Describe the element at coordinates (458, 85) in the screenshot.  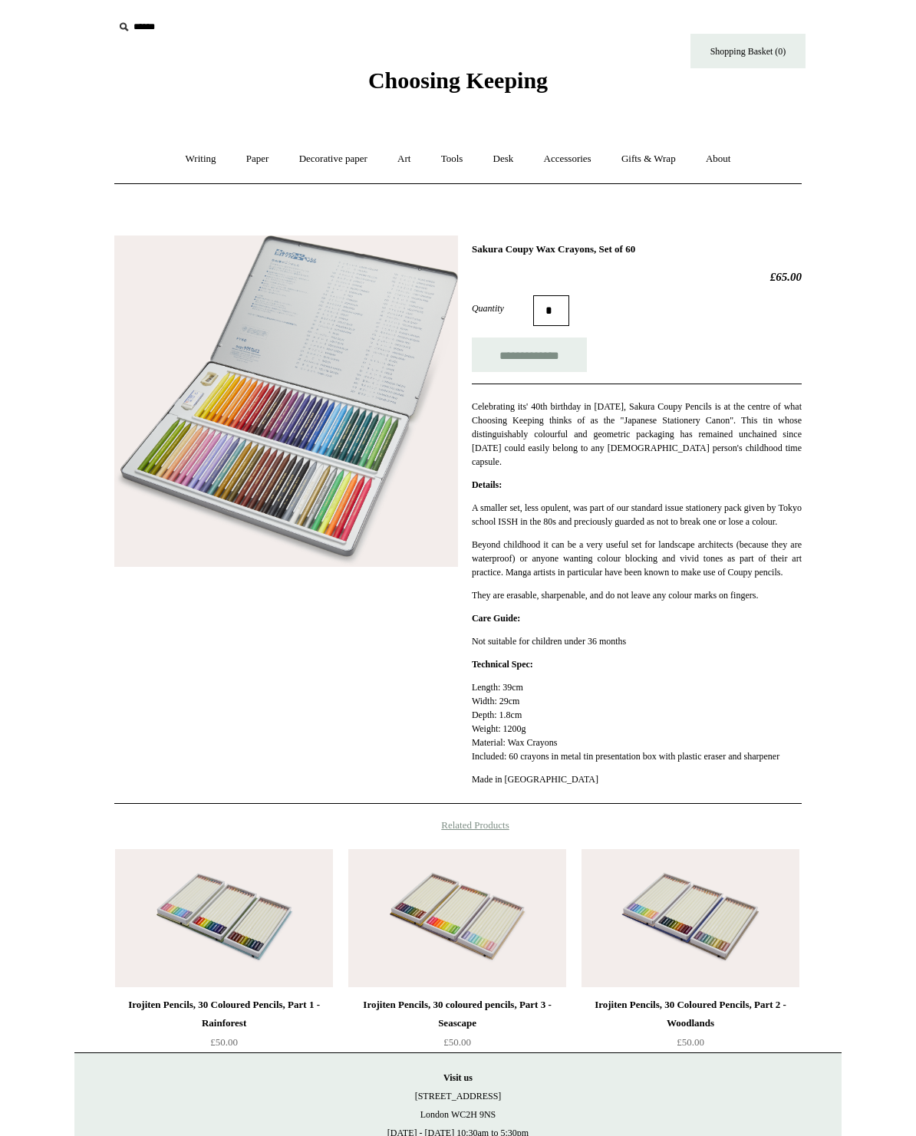
I see `a: Choosing Keeping` at that location.